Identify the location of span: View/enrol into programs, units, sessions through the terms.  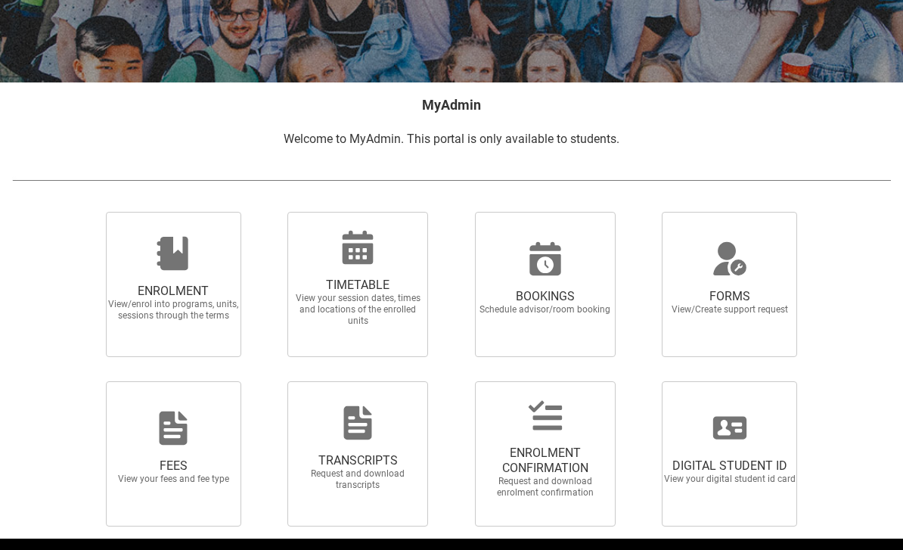
(173, 310).